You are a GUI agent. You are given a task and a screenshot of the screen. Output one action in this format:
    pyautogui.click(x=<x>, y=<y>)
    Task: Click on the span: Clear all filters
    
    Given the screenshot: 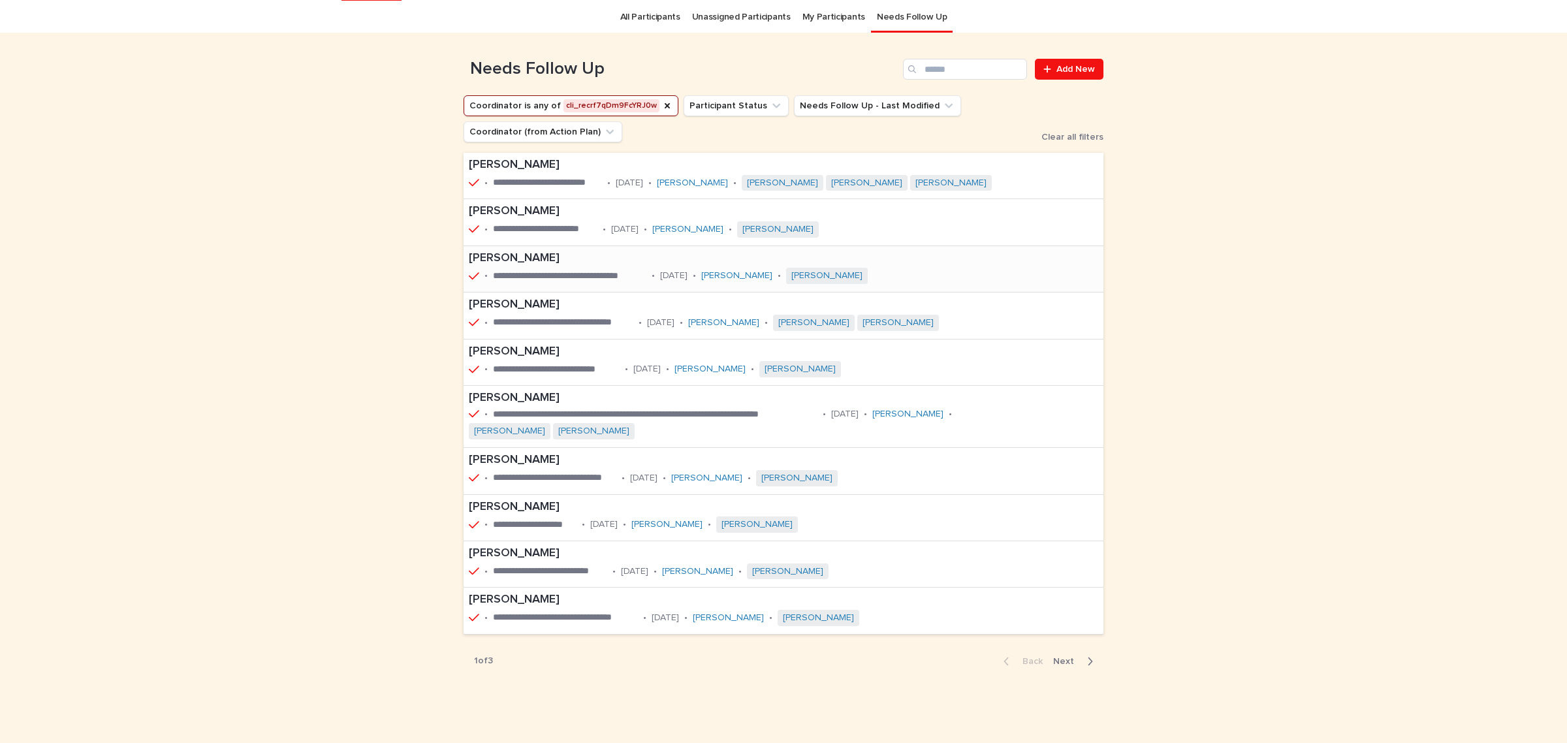 What is the action you would take?
    pyautogui.click(x=1072, y=137)
    